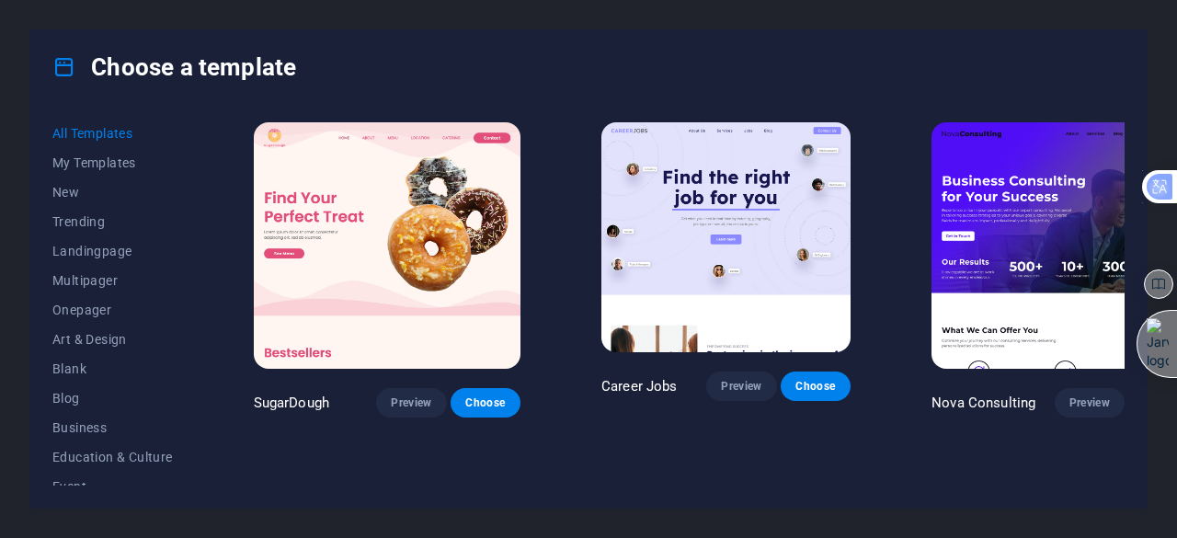 The height and width of the screenshot is (538, 1177). Describe the element at coordinates (639, 386) in the screenshot. I see `p: Career Jobs` at that location.